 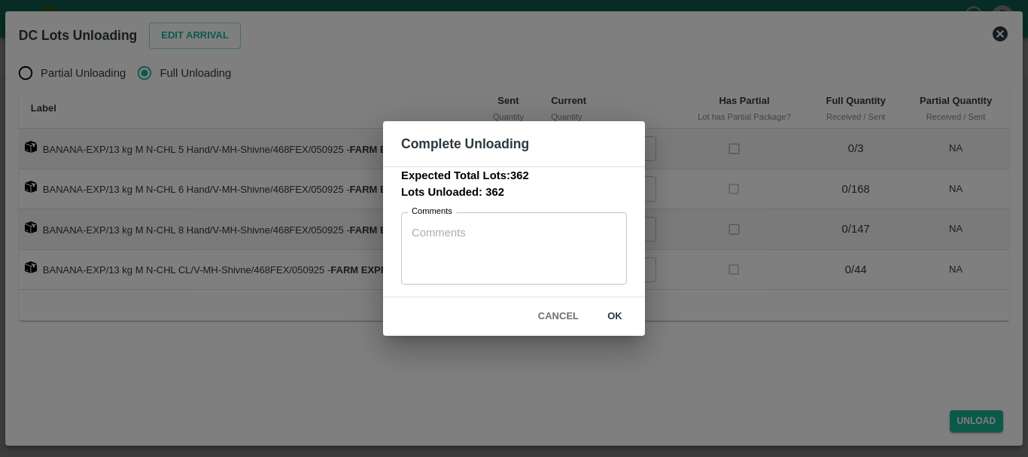 What do you see at coordinates (432, 211) in the screenshot?
I see `label: Comments` at bounding box center [432, 211].